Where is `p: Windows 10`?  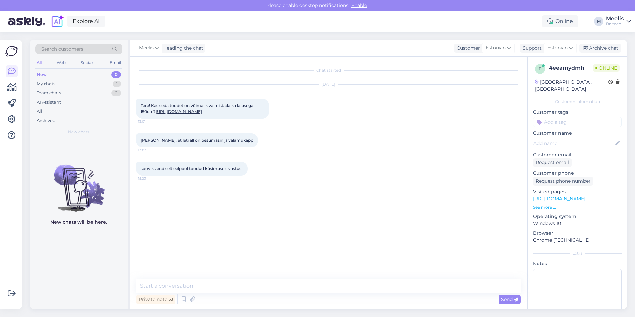
p: Windows 10 is located at coordinates (578, 223).